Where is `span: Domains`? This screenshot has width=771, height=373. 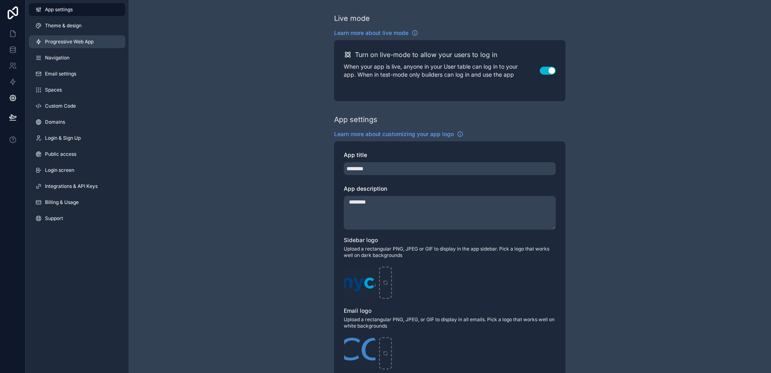 span: Domains is located at coordinates (55, 122).